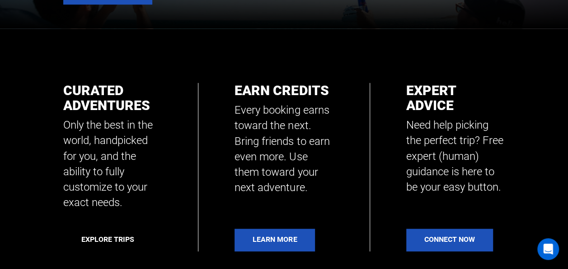  I want to click on a: Learn More, so click(275, 240).